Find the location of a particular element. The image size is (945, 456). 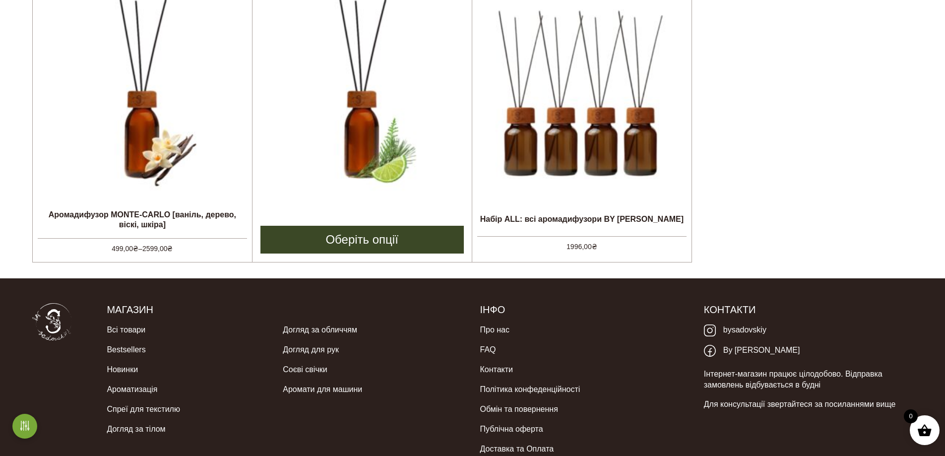

a: Догляд за обличчям is located at coordinates (320, 330).